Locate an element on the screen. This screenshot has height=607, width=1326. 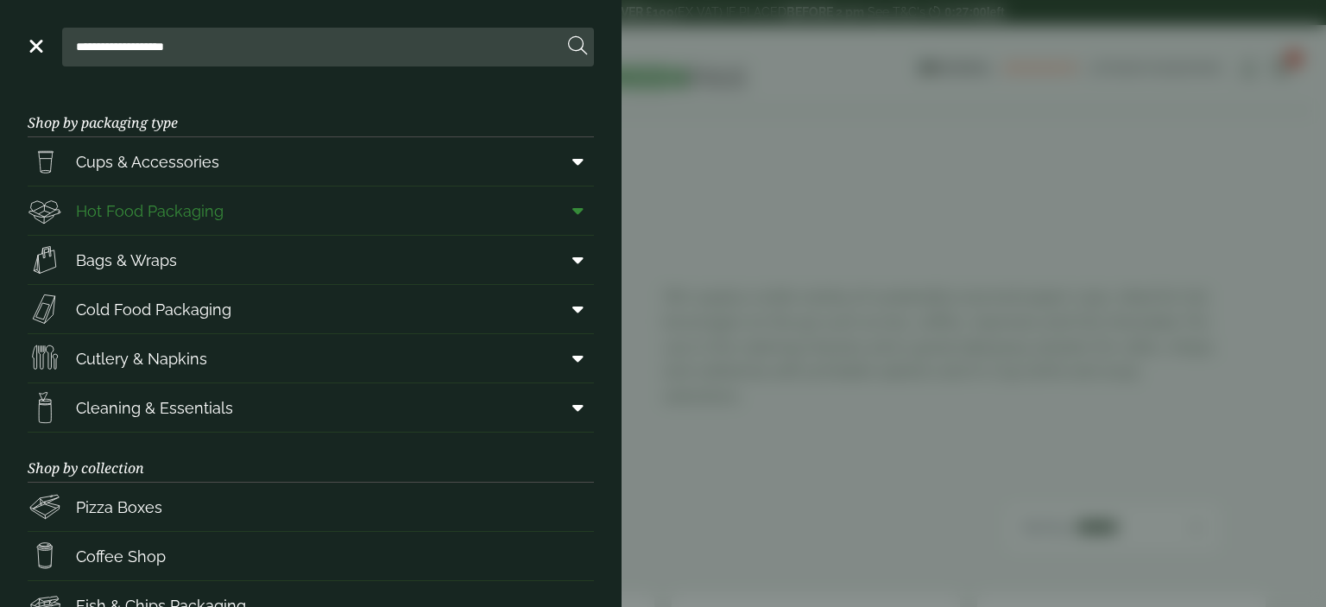
span: Bags & Wraps is located at coordinates (126, 260).